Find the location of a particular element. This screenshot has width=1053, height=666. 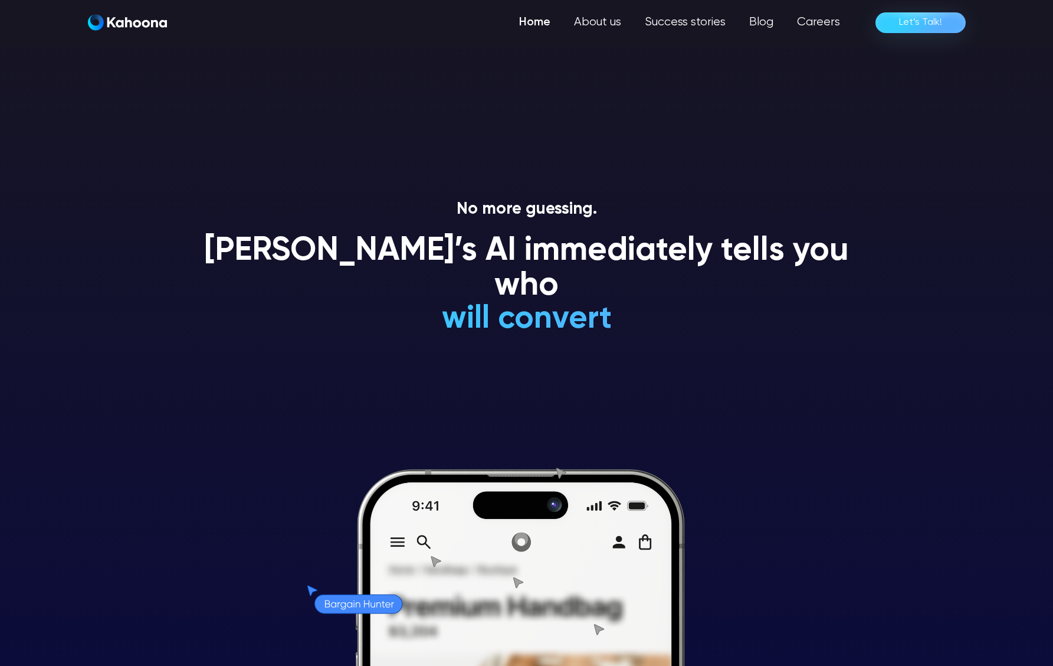

div: Let’s Talk! is located at coordinates (921, 22).